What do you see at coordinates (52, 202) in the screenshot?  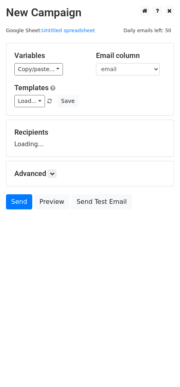 I see `a: Preview` at bounding box center [52, 202].